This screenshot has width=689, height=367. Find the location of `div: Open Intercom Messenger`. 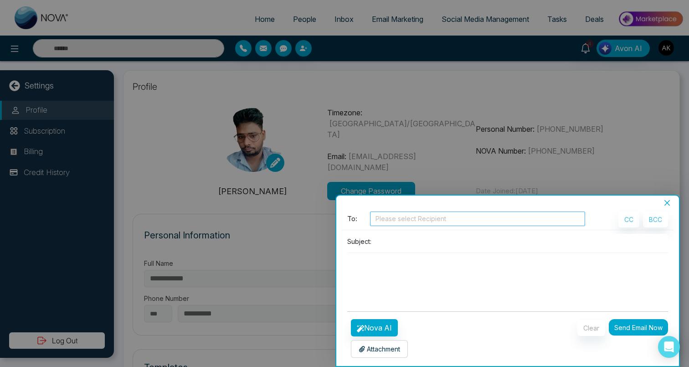

div: Open Intercom Messenger is located at coordinates (669, 347).